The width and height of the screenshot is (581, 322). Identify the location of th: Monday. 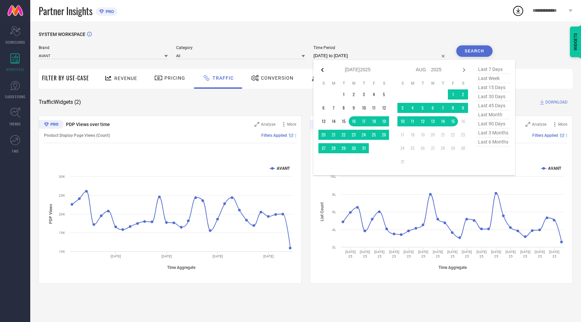
(333, 83).